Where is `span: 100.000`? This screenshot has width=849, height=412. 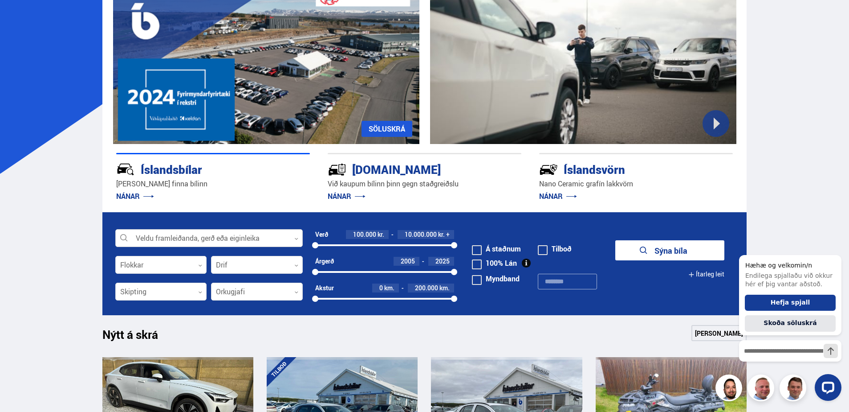
span: 100.000 is located at coordinates (365, 234).